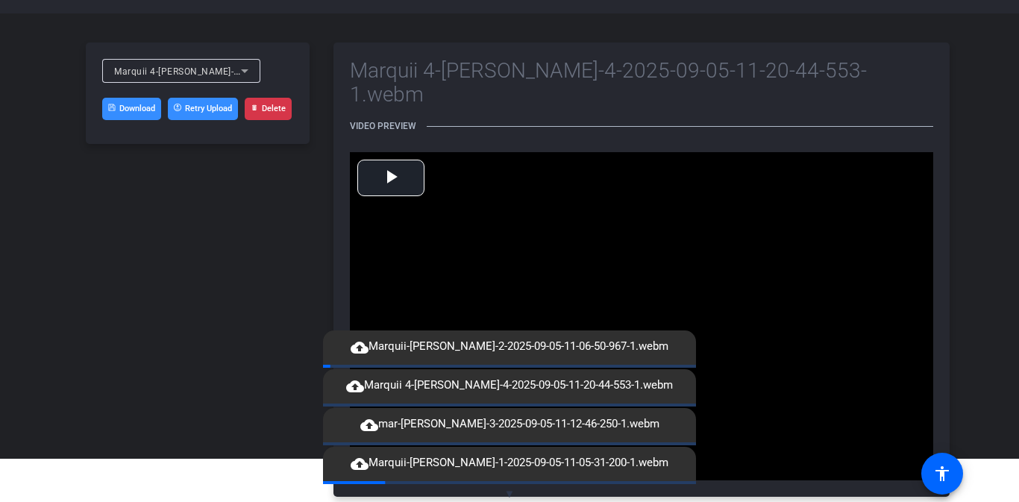 The width and height of the screenshot is (1019, 502). What do you see at coordinates (942, 474) in the screenshot?
I see `mat-icon: accessibility` at bounding box center [942, 474].